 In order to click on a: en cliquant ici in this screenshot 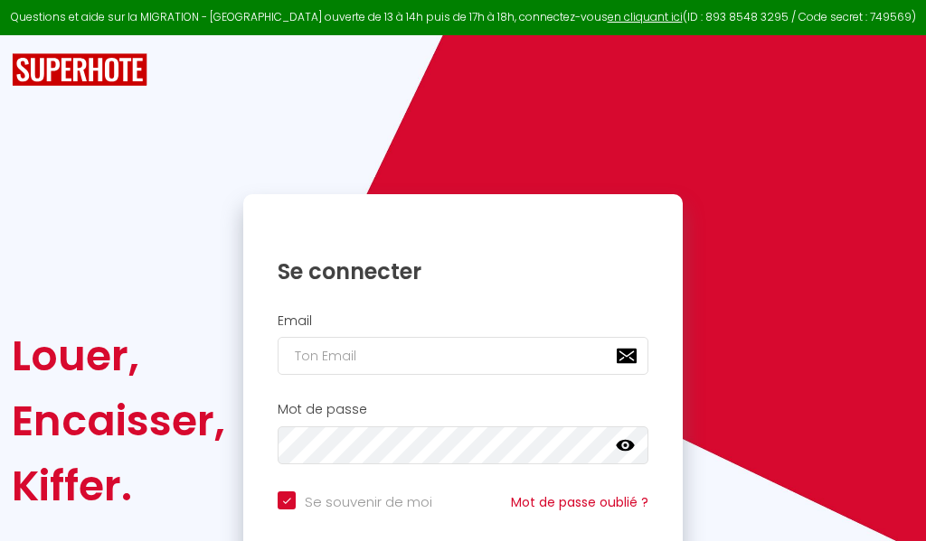, I will do `click(644, 16)`.